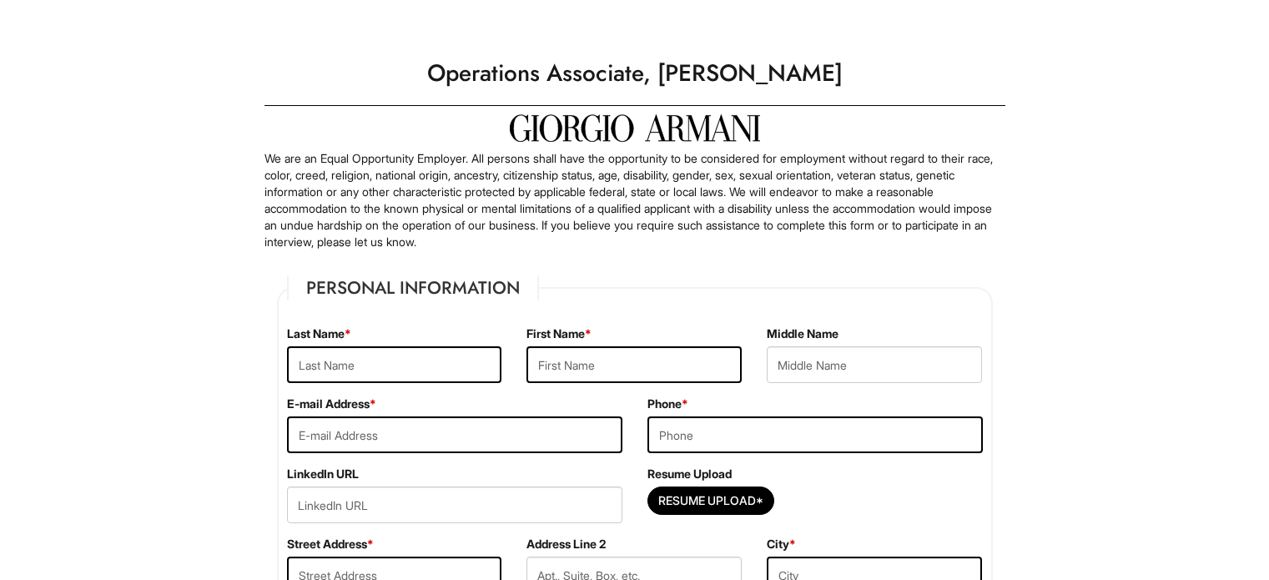 The width and height of the screenshot is (1269, 580). Describe the element at coordinates (711, 501) in the screenshot. I see `button: Resume Upload*Resume Upload*` at that location.